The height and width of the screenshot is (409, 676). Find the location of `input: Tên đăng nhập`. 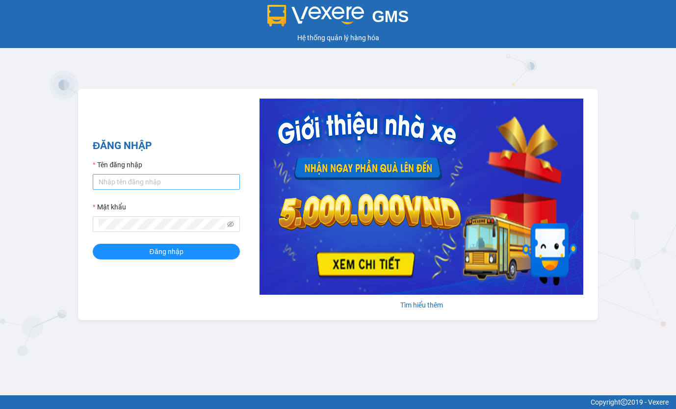

input: Tên đăng nhập is located at coordinates (166, 182).